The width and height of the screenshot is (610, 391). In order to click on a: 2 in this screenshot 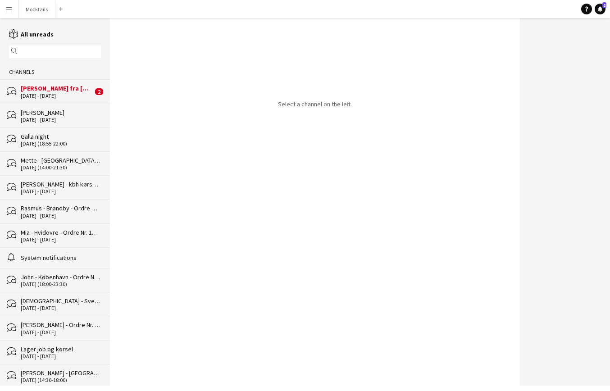, I will do `click(600, 9)`.